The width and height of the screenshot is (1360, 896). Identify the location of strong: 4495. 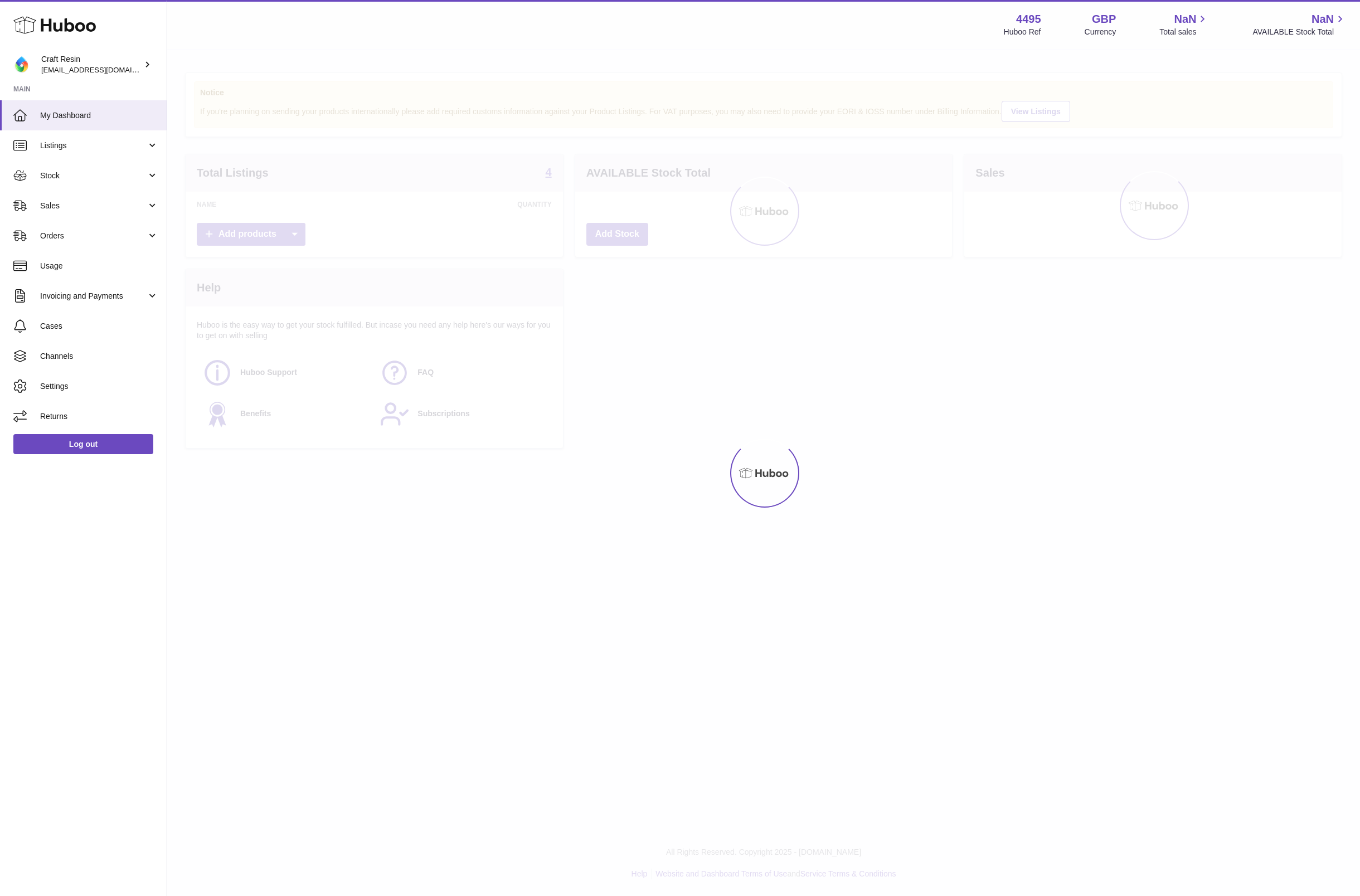
(1028, 19).